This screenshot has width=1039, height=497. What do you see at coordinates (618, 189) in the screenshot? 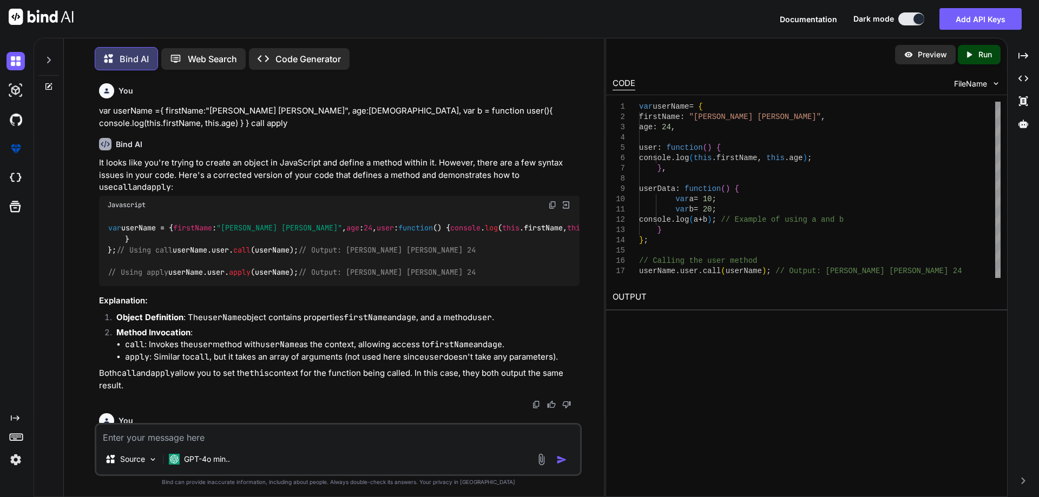
I see `div: 9` at bounding box center [618, 189].